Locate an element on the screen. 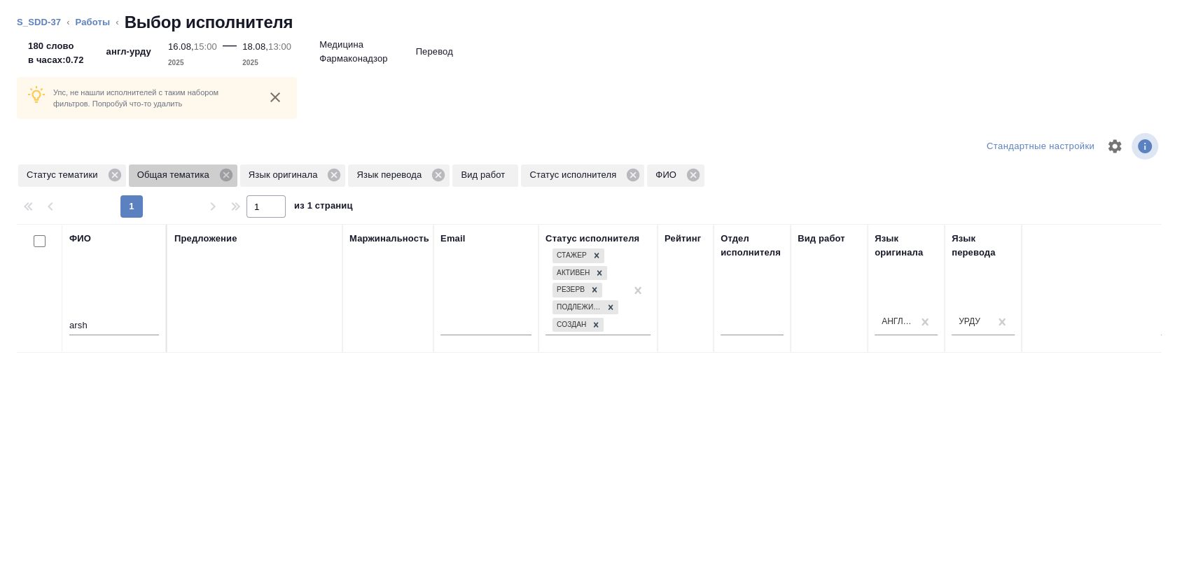 The image size is (1189, 574). div: Маржинальность is located at coordinates (389, 239).